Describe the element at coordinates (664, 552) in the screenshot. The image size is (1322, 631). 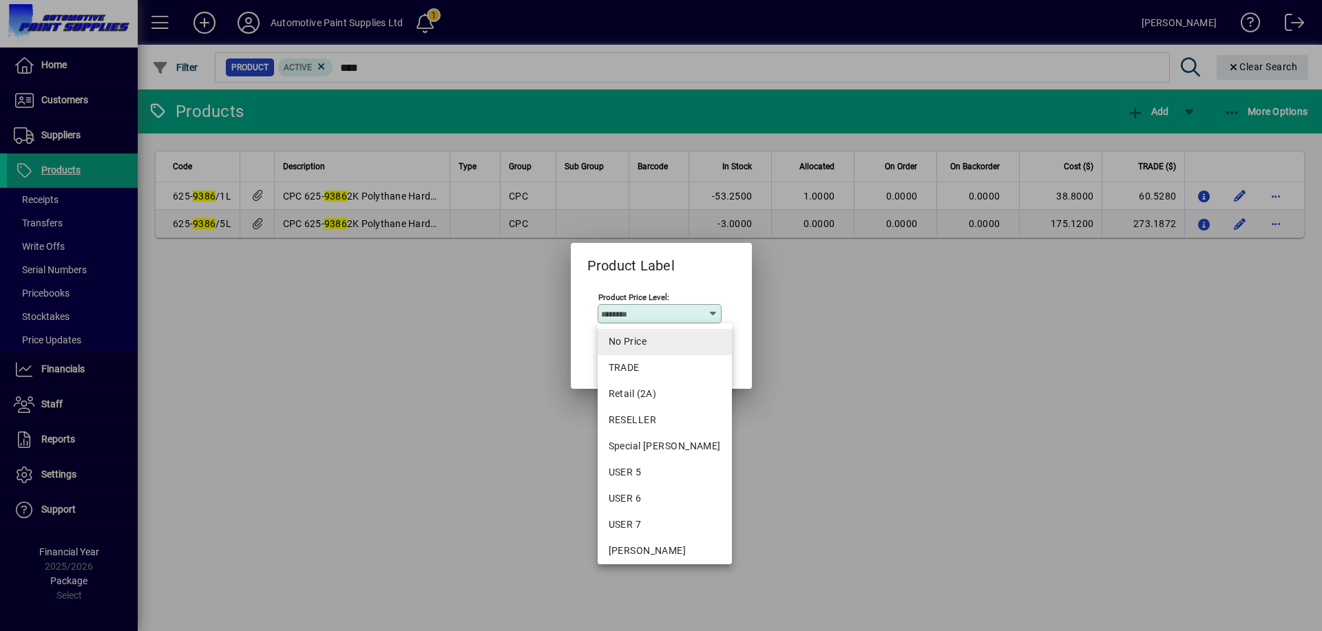
I see `mat-option: MAX MEYER` at that location.